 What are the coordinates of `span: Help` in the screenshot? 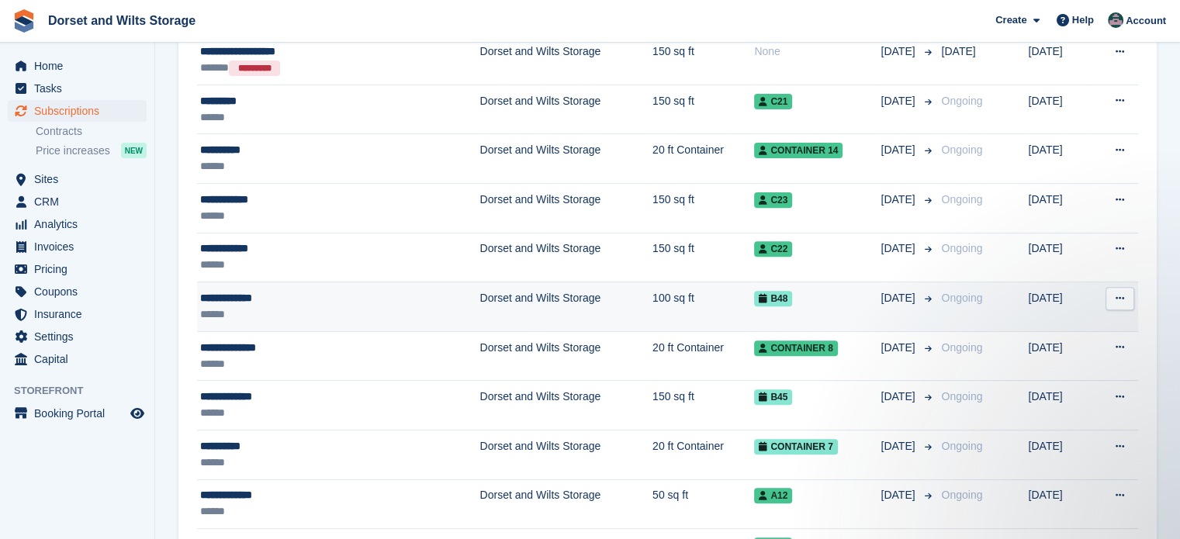 It's located at (1083, 20).